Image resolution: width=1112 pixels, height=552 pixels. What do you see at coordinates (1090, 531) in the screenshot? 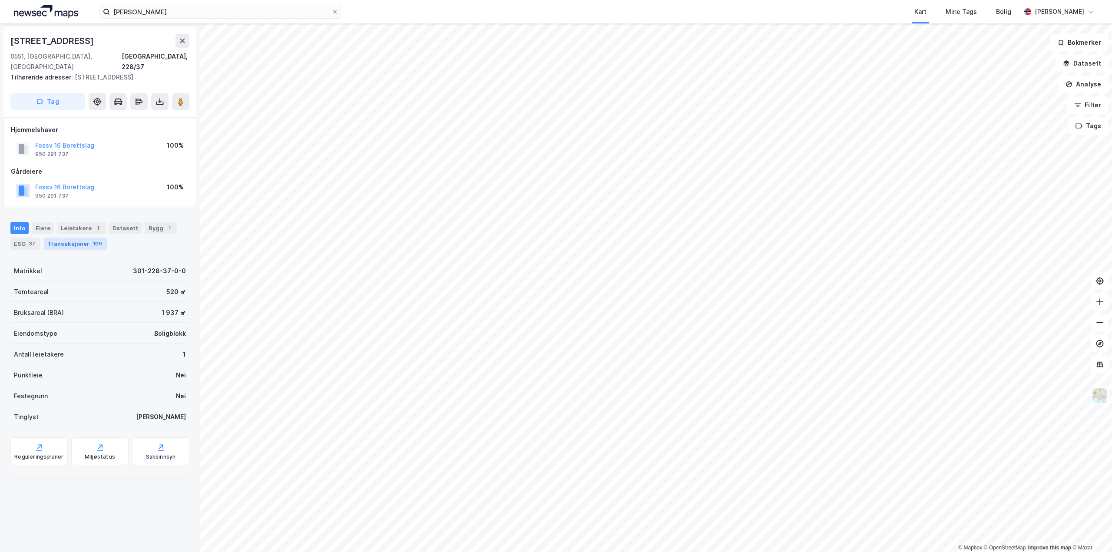
I see `div: Kontrollprogram for chat` at bounding box center [1090, 531].